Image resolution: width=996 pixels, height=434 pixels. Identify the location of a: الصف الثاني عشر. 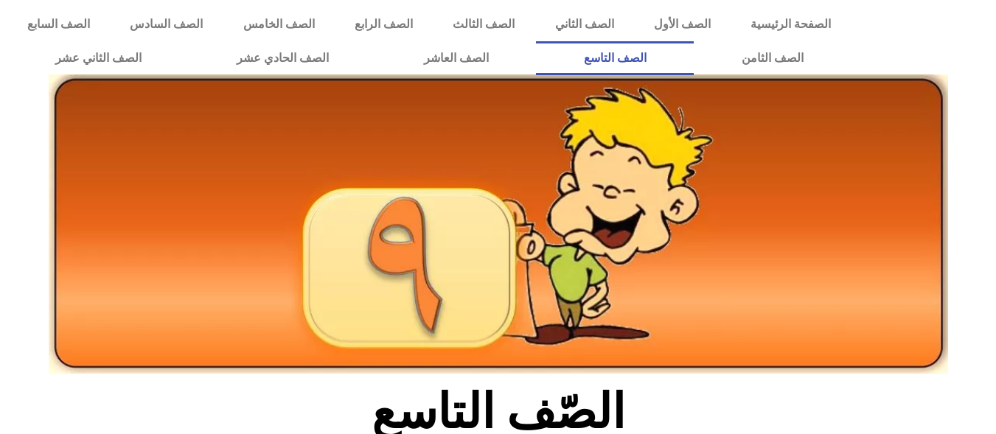
(98, 58).